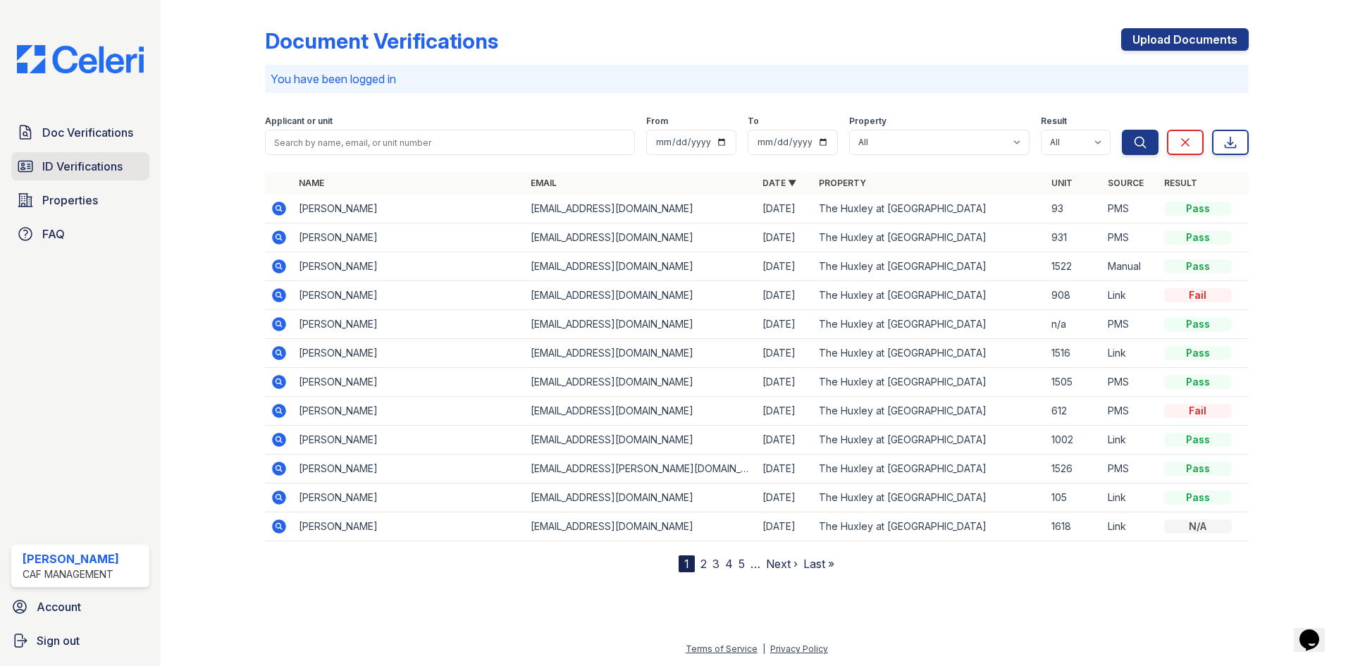 The image size is (1353, 666). I want to click on label: Applicant or unit, so click(299, 121).